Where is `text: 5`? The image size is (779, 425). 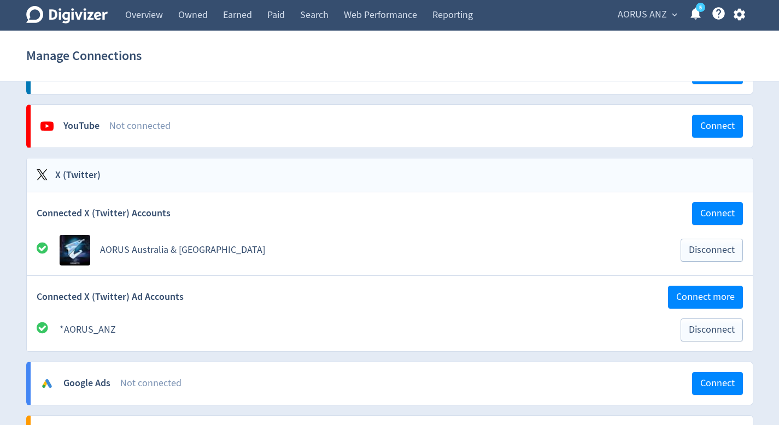
text: 5 is located at coordinates (700, 8).